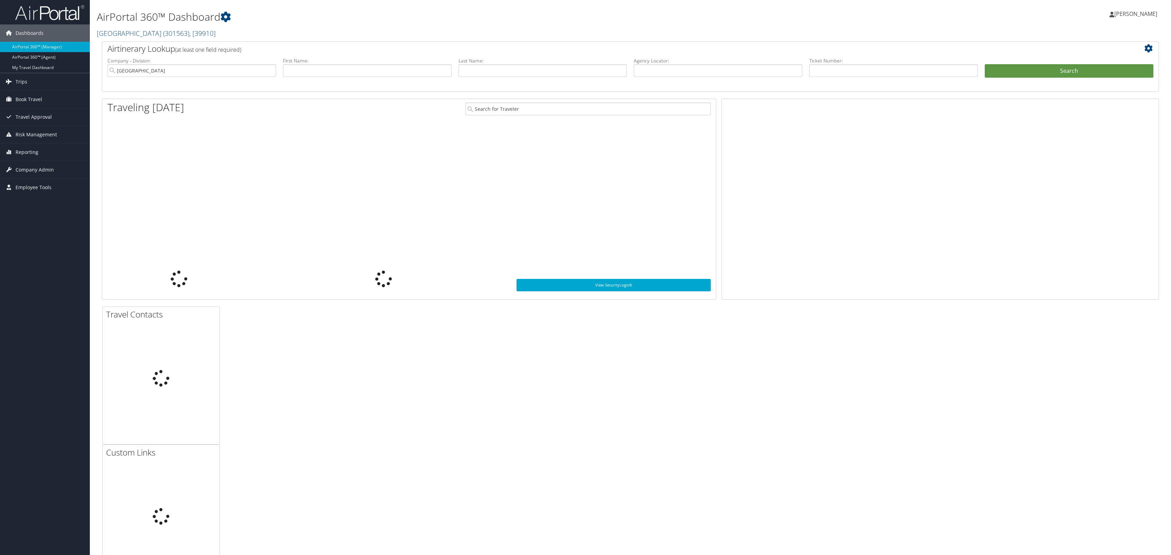  Describe the element at coordinates (29, 33) in the screenshot. I see `span: Dashboards` at that location.